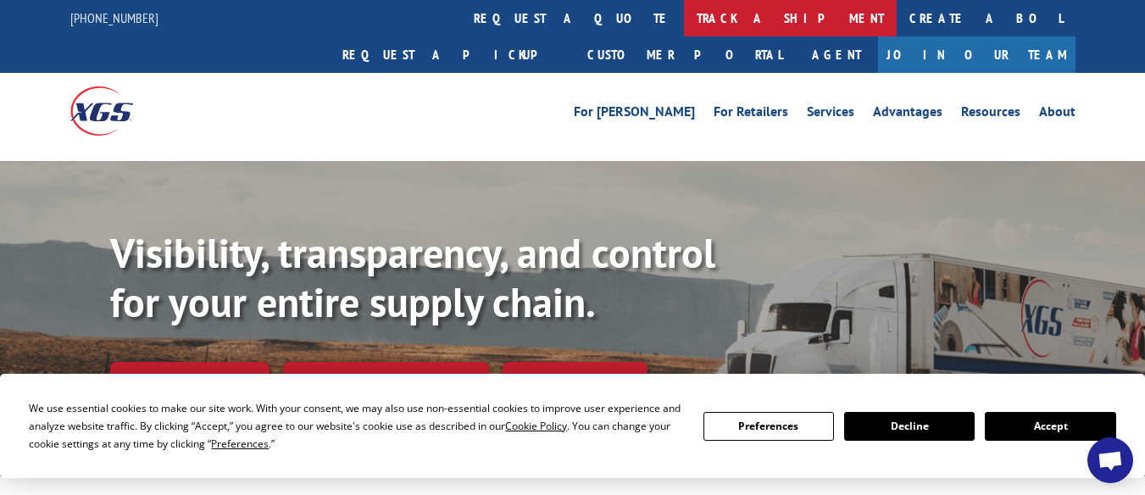  Describe the element at coordinates (685, 54) in the screenshot. I see `a: Customer Portal` at that location.